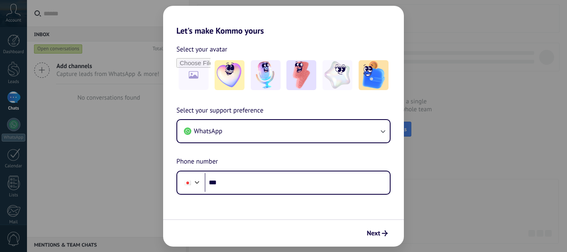  I want to click on span: Select your avatar, so click(202, 49).